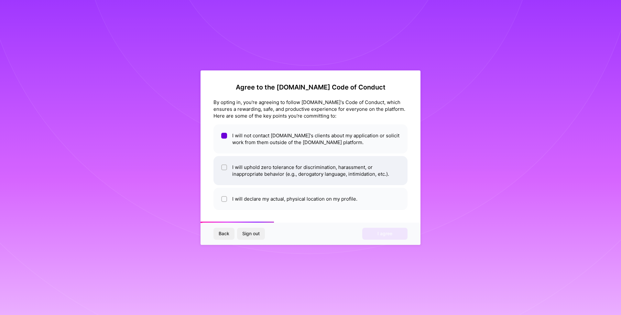 This screenshot has width=621, height=315. What do you see at coordinates (310, 199) in the screenshot?
I see `li: I will declare my actual, physical location on my profile.` at bounding box center [310, 199].